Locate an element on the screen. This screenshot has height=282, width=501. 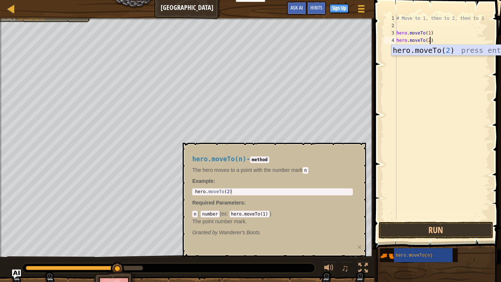
button: Show game menu is located at coordinates (362, 10).